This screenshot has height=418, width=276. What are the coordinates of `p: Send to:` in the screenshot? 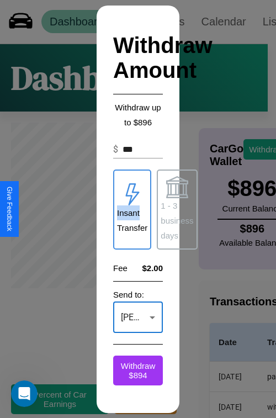 It's located at (138, 294).